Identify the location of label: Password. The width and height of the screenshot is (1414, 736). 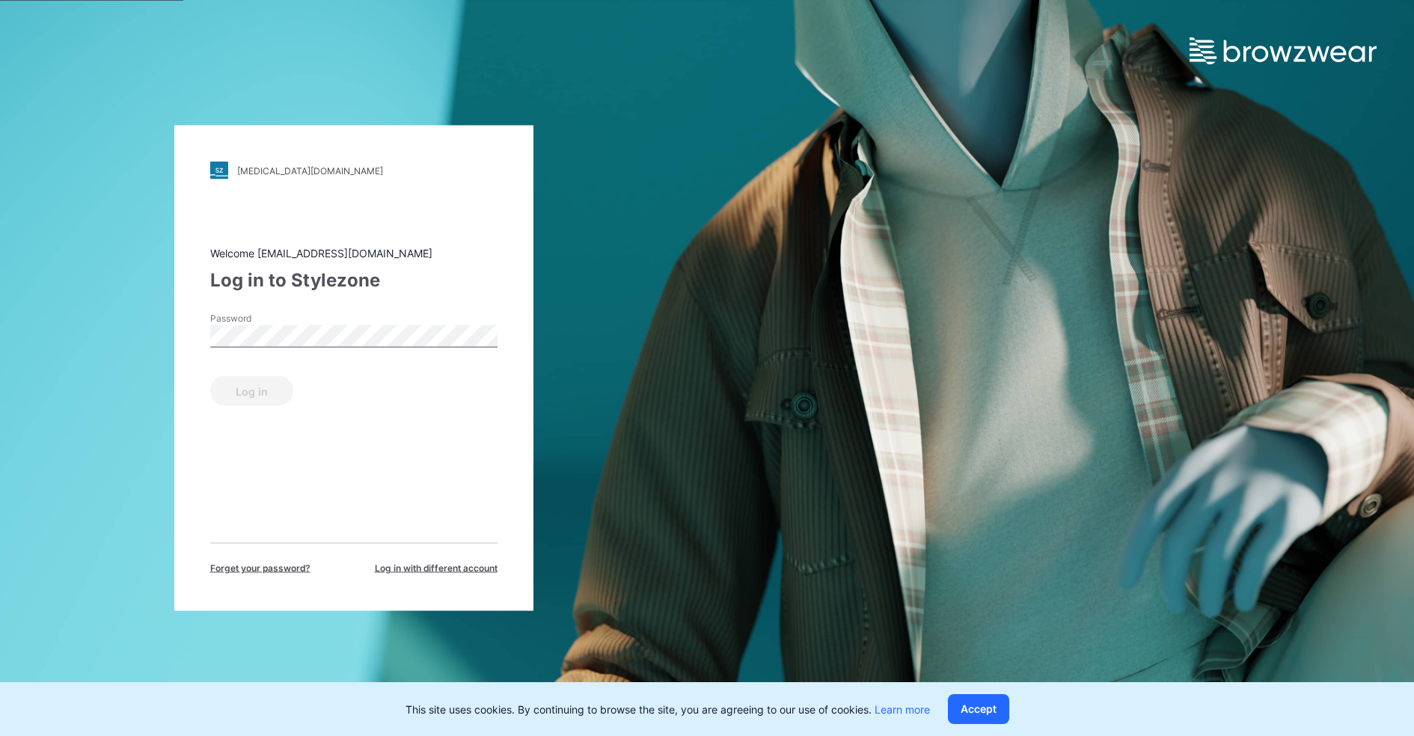
(263, 319).